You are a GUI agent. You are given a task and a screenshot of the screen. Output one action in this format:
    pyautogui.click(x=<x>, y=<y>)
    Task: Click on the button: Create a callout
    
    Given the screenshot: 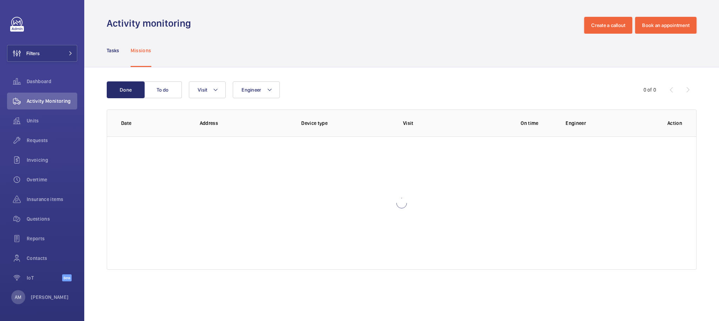 What is the action you would take?
    pyautogui.click(x=608, y=25)
    